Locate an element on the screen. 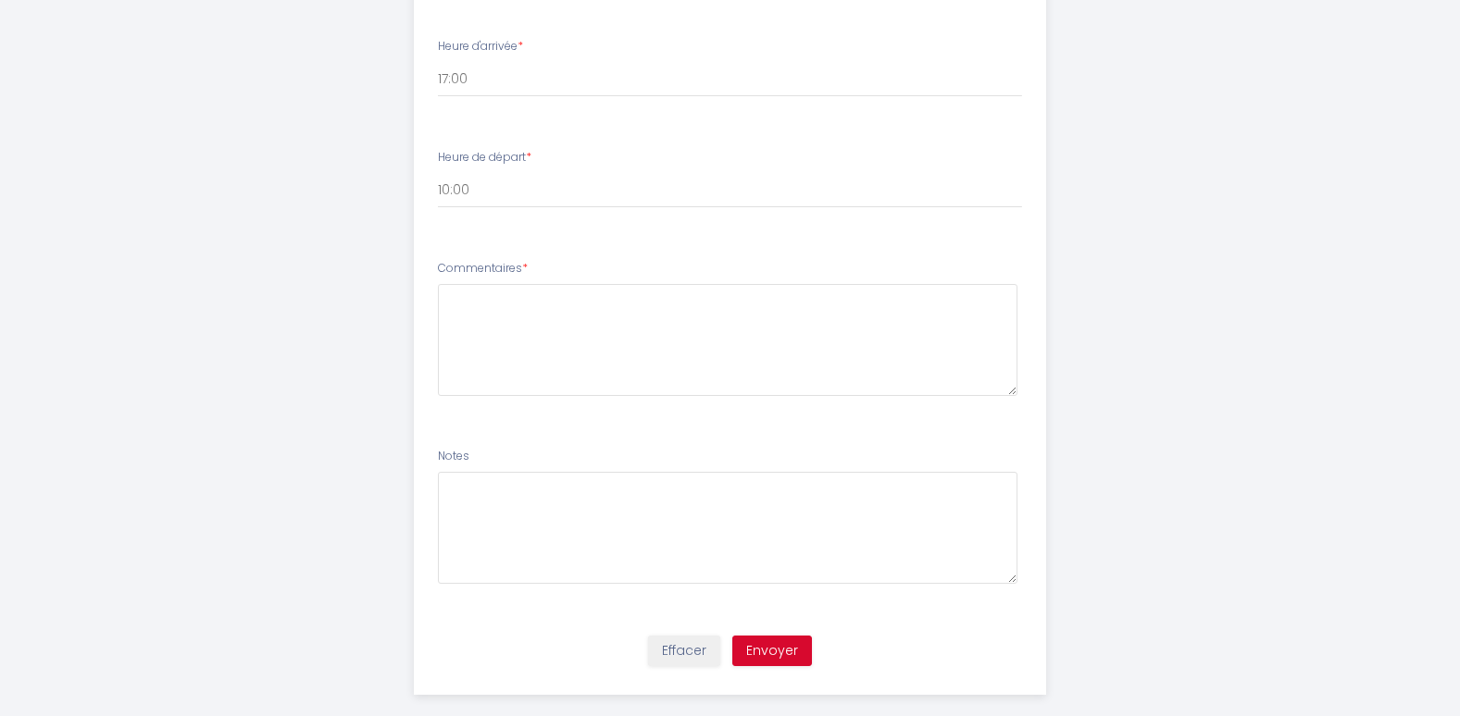 This screenshot has height=716, width=1460. button: Envoyer is located at coordinates (772, 652).